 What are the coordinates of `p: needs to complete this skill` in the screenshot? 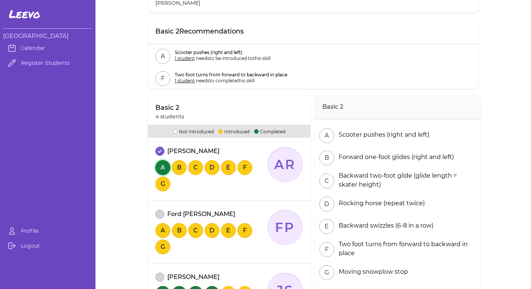 It's located at (231, 81).